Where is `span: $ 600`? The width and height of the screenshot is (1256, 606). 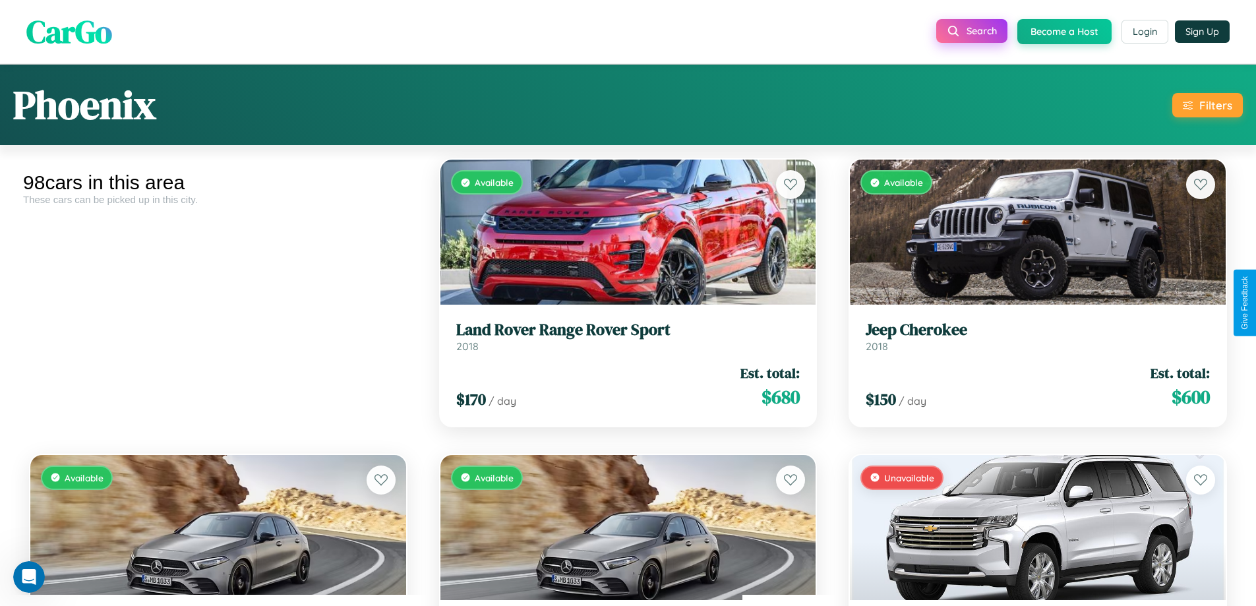 span: $ 600 is located at coordinates (1191, 397).